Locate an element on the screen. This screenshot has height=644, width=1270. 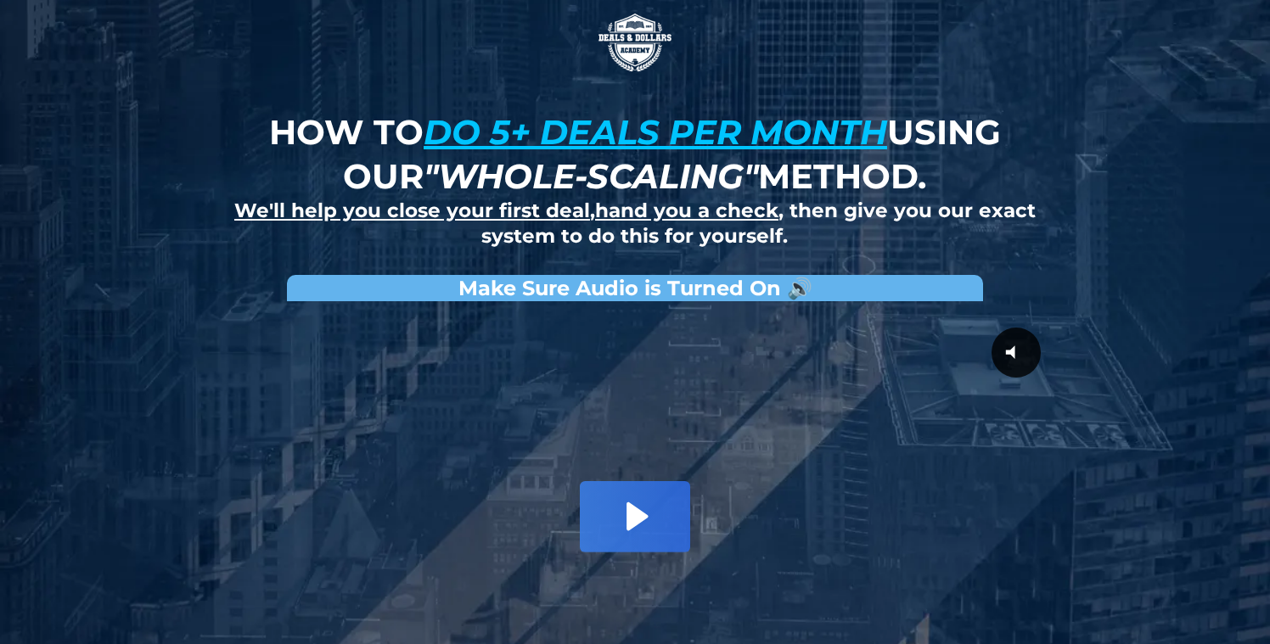
strong: Make Sure Audio is Turned On 🔊 is located at coordinates (635, 288).